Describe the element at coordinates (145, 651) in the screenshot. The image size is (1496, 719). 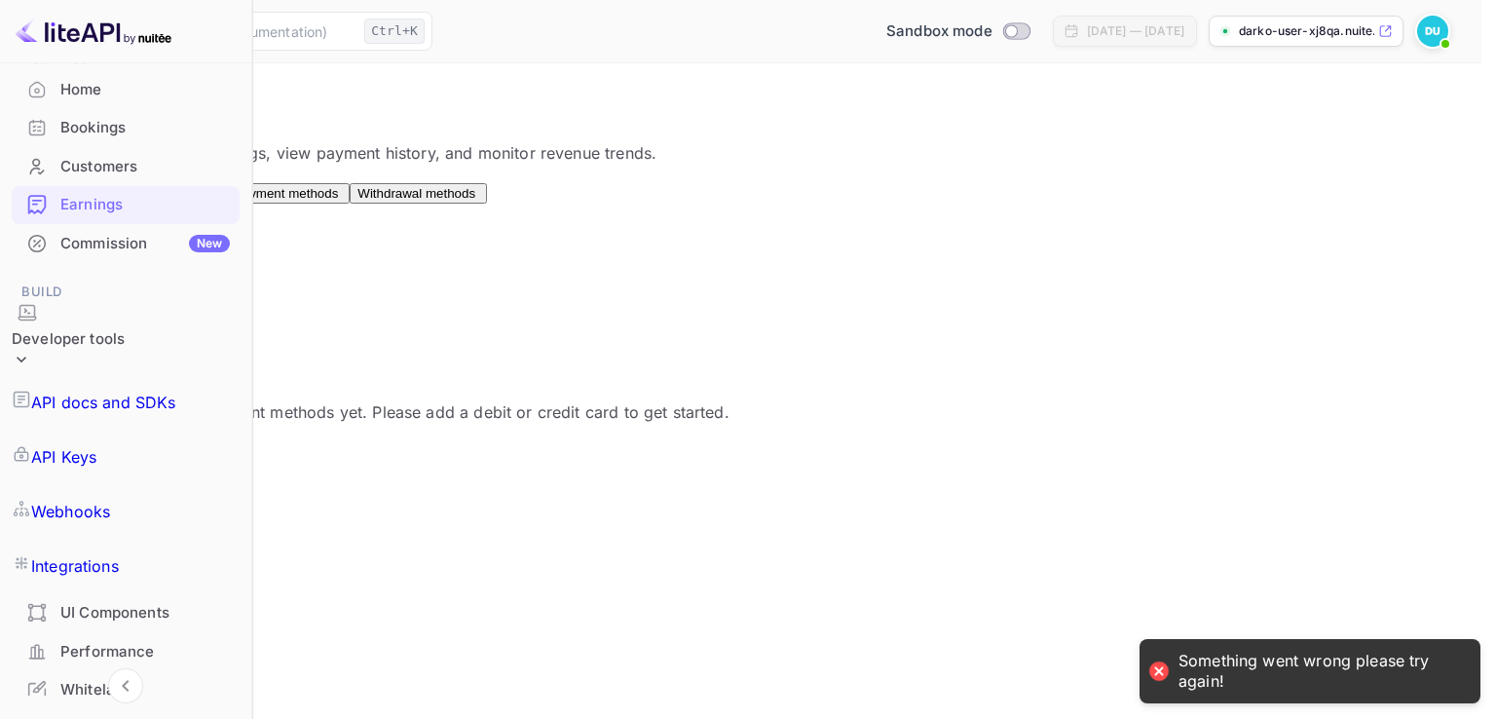
I see `div: Performance` at that location.